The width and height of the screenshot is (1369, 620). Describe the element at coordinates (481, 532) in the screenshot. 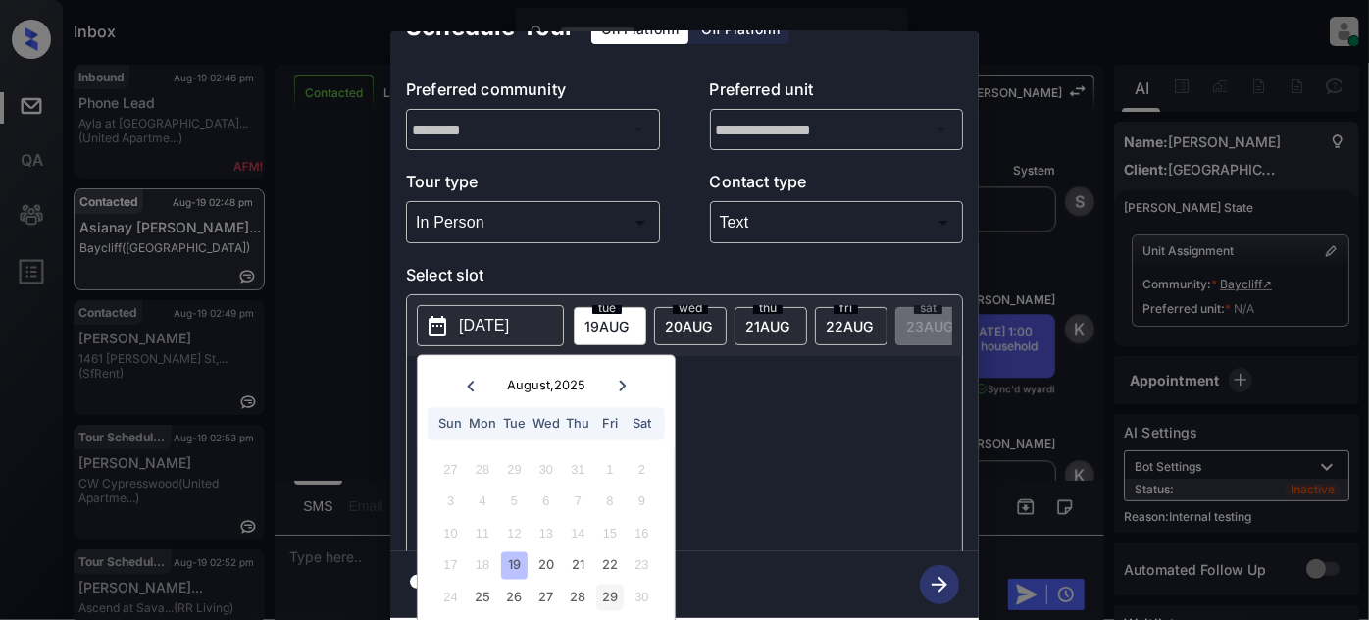

I see `div: Not available Monday, August 11th, 2025` at that location.